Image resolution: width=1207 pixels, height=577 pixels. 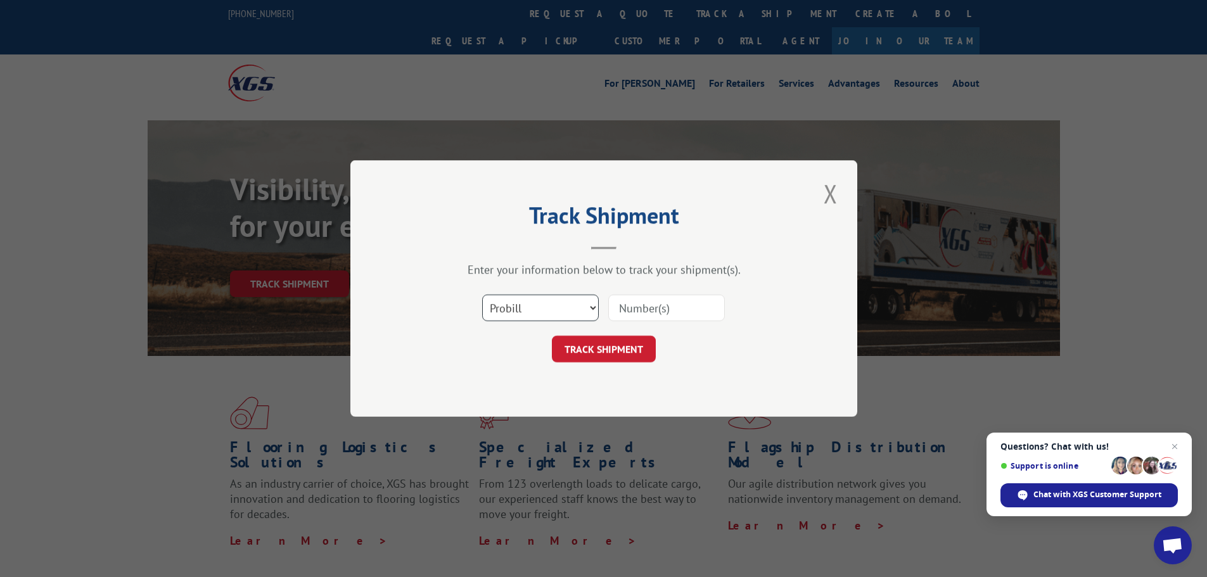 I want to click on div: Enter your information below to track your shipment(s)., so click(x=604, y=269).